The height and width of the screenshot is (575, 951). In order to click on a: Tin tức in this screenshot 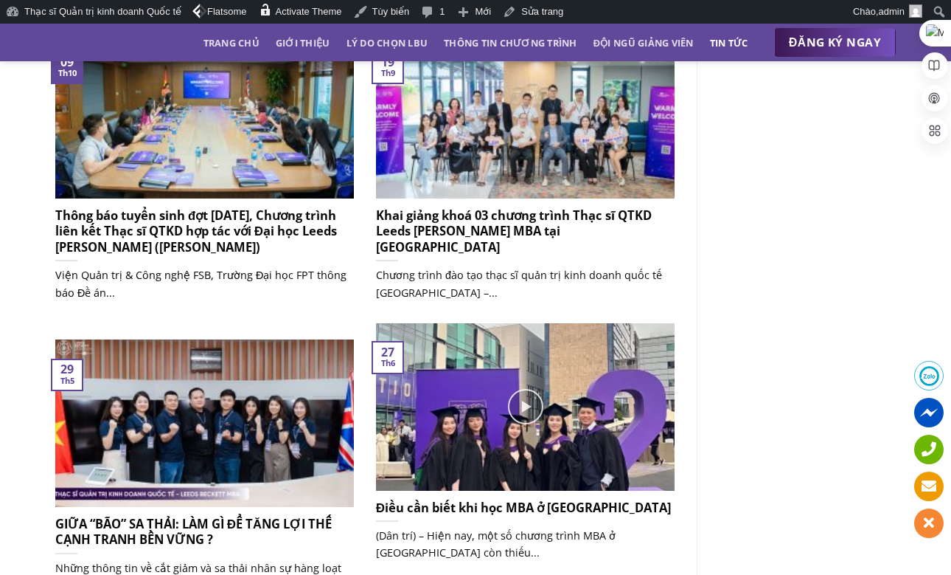, I will do `click(729, 43)`.